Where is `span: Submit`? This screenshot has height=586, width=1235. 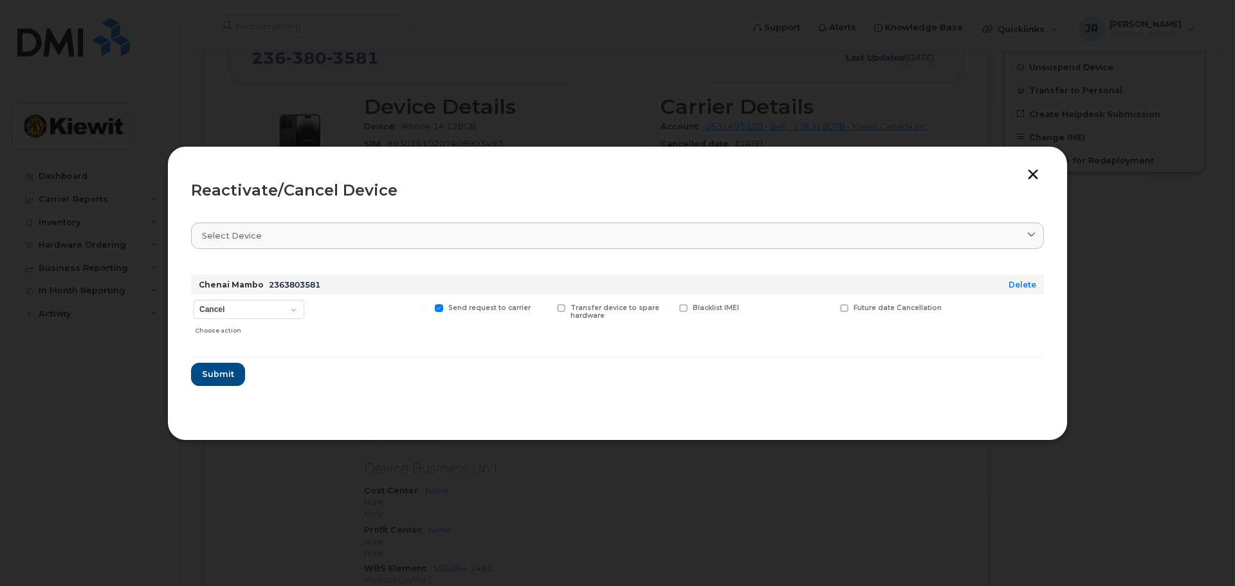 span: Submit is located at coordinates (218, 374).